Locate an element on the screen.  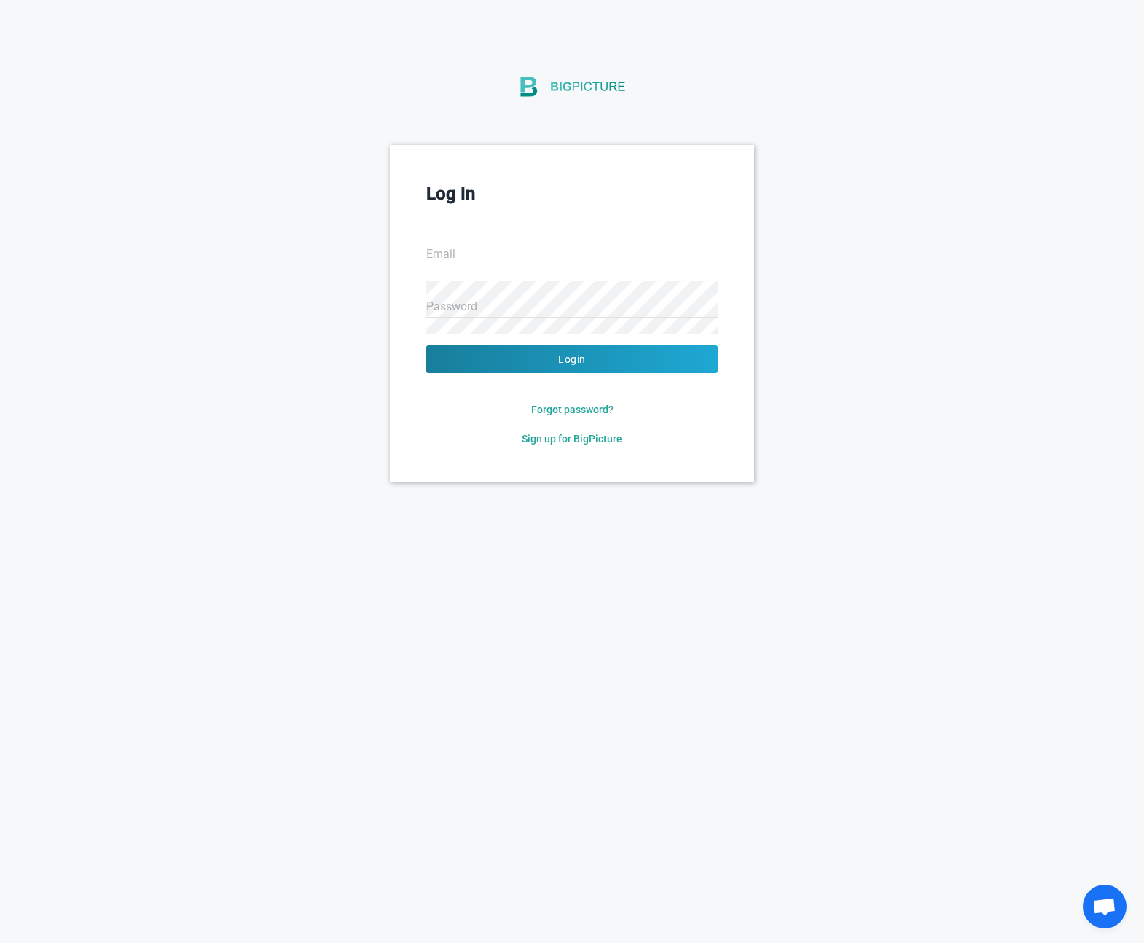
span: Forgot password? is located at coordinates (572, 410).